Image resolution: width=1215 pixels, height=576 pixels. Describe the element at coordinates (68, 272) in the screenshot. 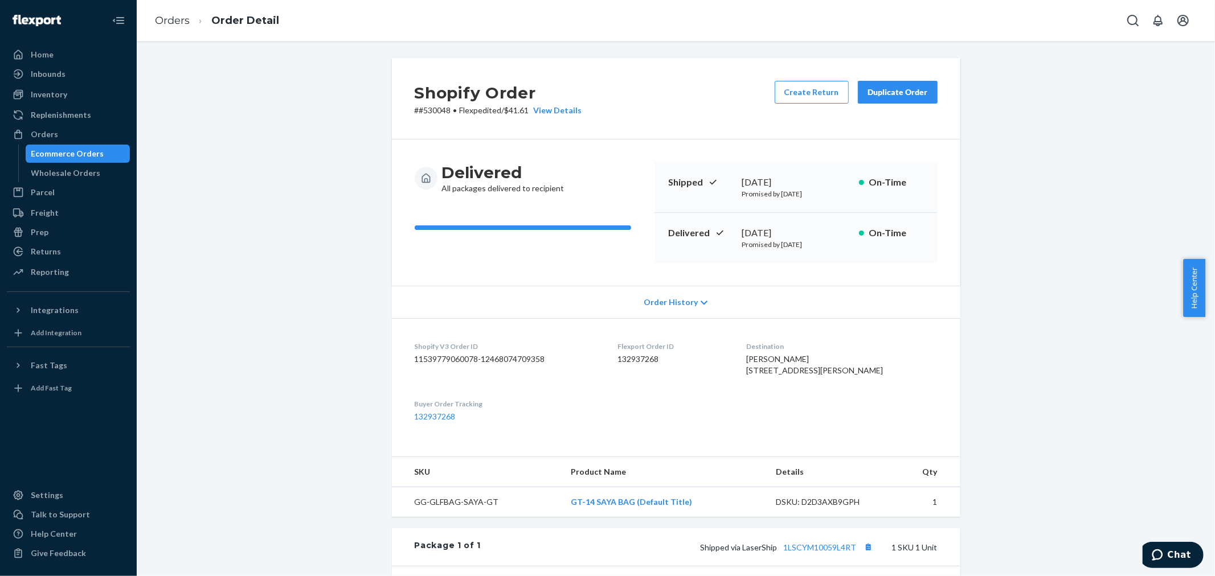

I see `a: Reporting` at that location.